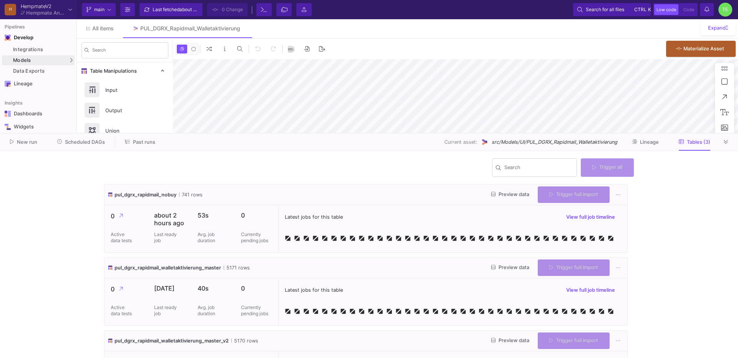  Describe the element at coordinates (176, 10) in the screenshot. I see `div: Last fetched` at that location.